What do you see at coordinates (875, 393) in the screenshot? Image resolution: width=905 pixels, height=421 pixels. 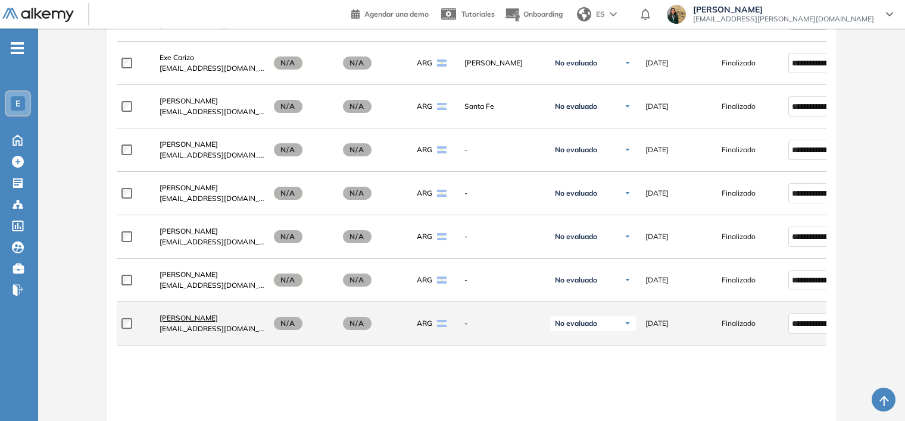 I see `div: Chat Widget` at bounding box center [875, 393].